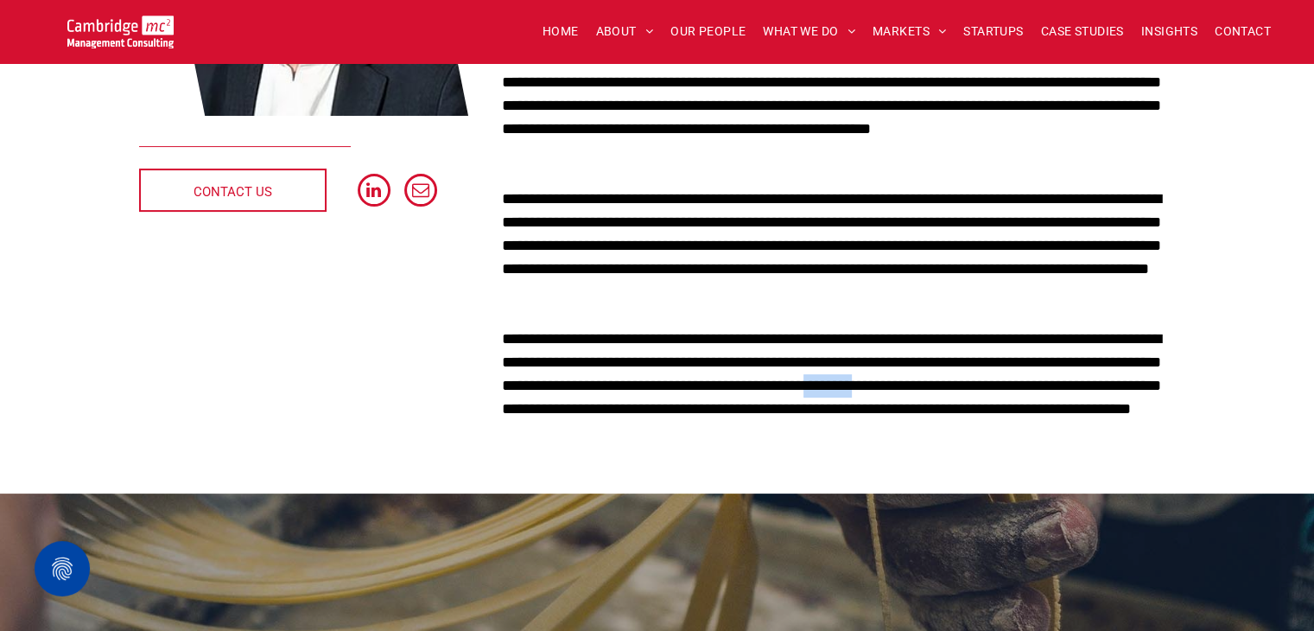  What do you see at coordinates (809, 31) in the screenshot?
I see `a: WHAT WE DO` at bounding box center [809, 31].